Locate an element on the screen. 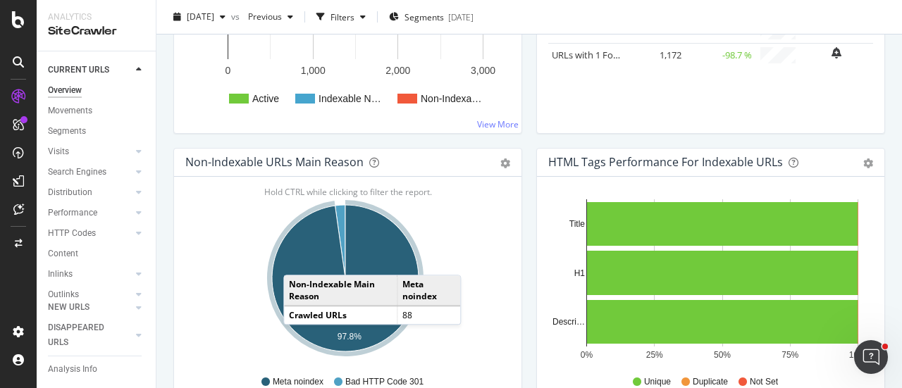 This screenshot has width=902, height=388. span: Not Set is located at coordinates (764, 382).